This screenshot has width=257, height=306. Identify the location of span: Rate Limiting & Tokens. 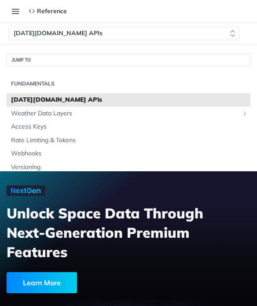
(129, 140).